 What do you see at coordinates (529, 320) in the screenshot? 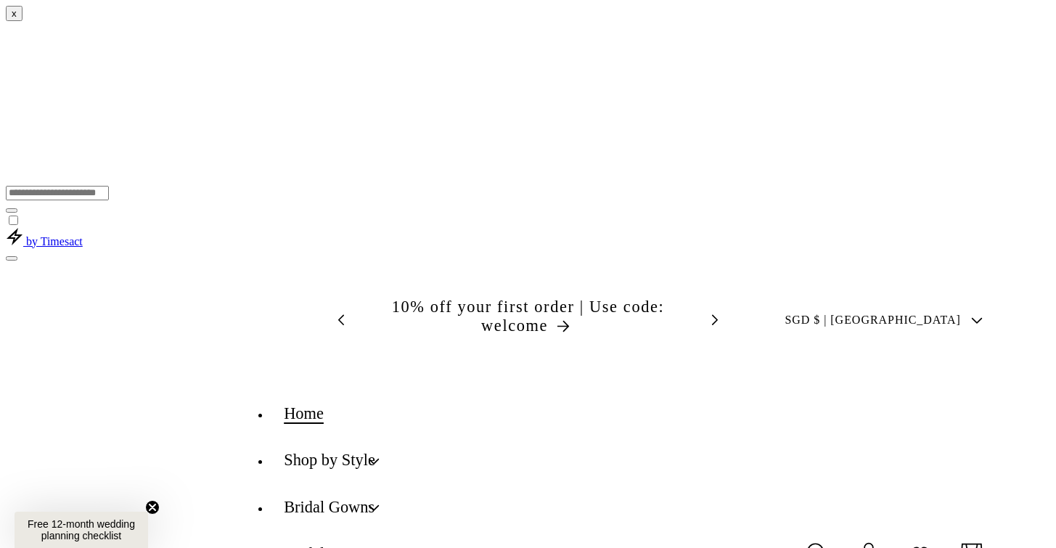
I see `a: 10% off your first order | Use code: welcome` at bounding box center [529, 320].